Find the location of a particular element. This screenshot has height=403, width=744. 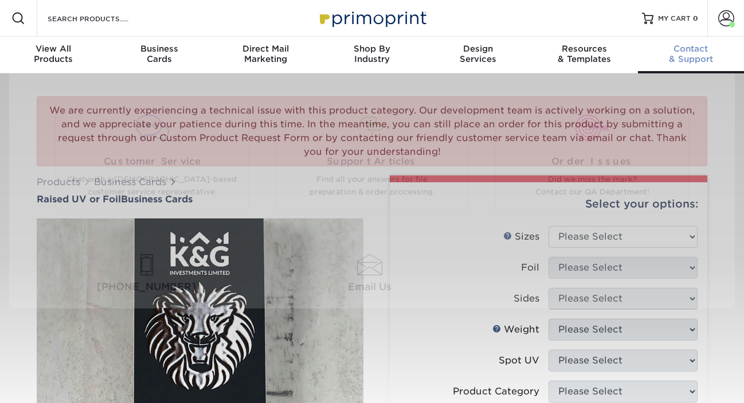

span: Direct Mail is located at coordinates (265, 49).